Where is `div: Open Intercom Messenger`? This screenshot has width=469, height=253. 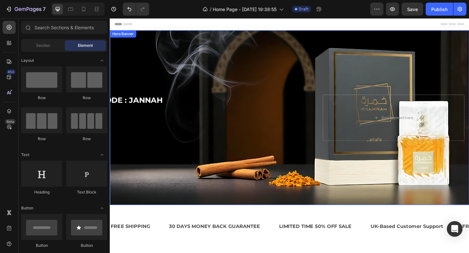 div: Open Intercom Messenger is located at coordinates (454, 229).